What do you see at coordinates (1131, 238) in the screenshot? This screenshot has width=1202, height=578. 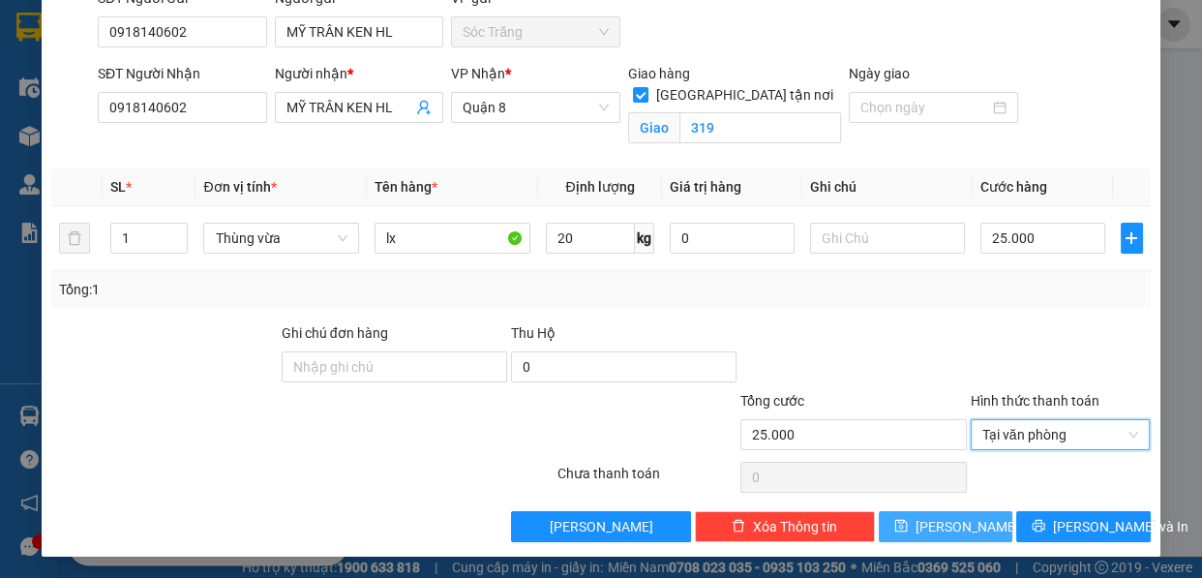 I see `button: plus` at bounding box center [1131, 238].